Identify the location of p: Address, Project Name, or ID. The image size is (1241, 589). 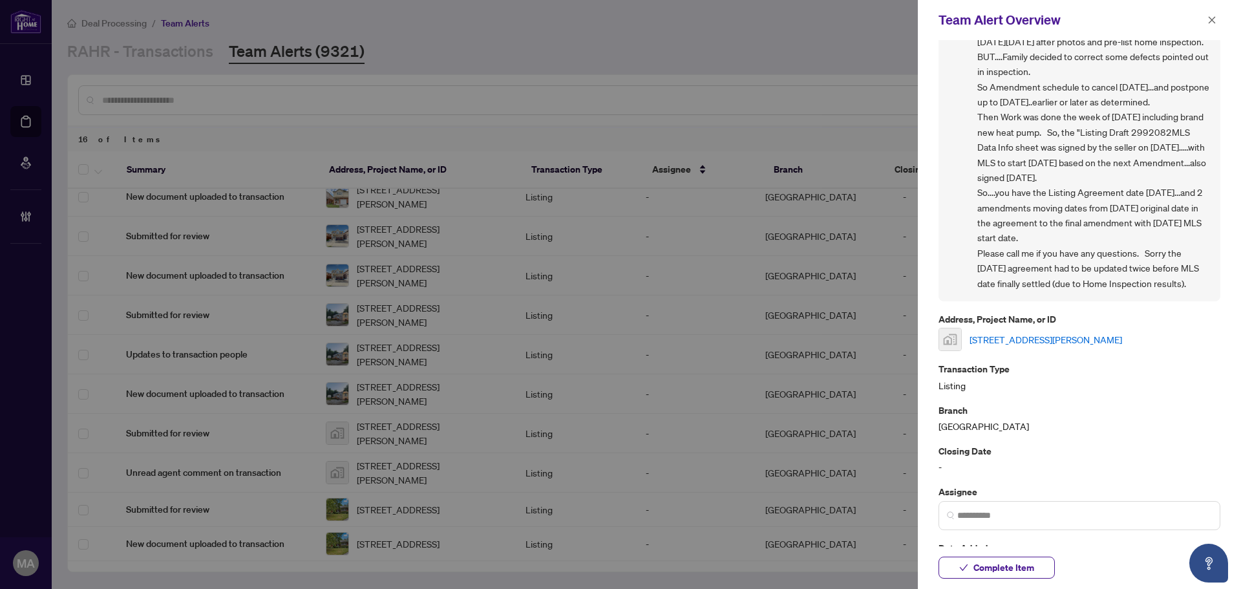
(1079, 319).